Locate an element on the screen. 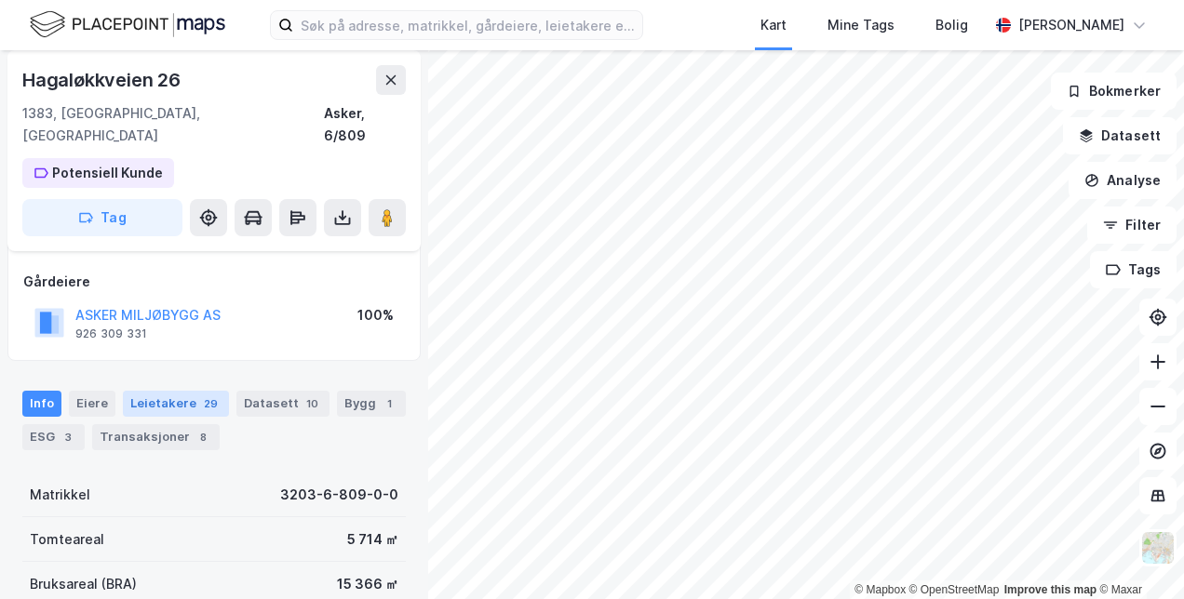 The height and width of the screenshot is (599, 1184). button: Analyse is located at coordinates (1122, 181).